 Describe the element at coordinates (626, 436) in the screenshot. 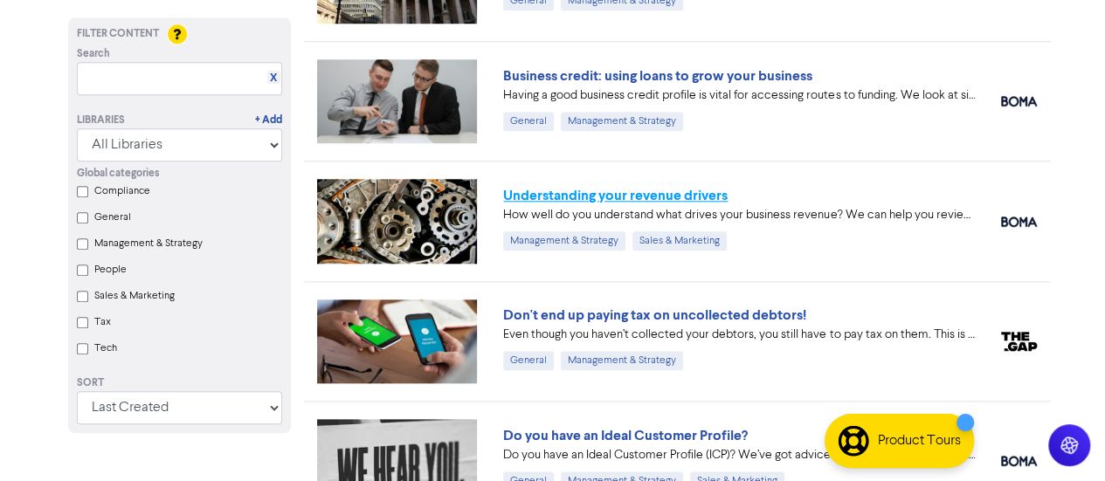

I see `a: Do you have an Ideal Customer Profile?` at that location.